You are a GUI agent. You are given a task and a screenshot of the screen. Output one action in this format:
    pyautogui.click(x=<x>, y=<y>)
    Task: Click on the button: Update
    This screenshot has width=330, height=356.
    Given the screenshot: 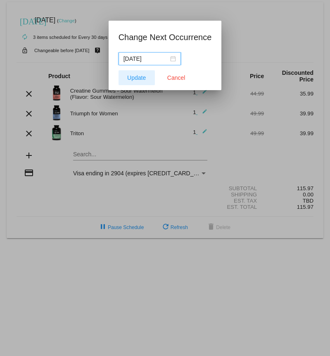 What is the action you would take?
    pyautogui.click(x=137, y=78)
    